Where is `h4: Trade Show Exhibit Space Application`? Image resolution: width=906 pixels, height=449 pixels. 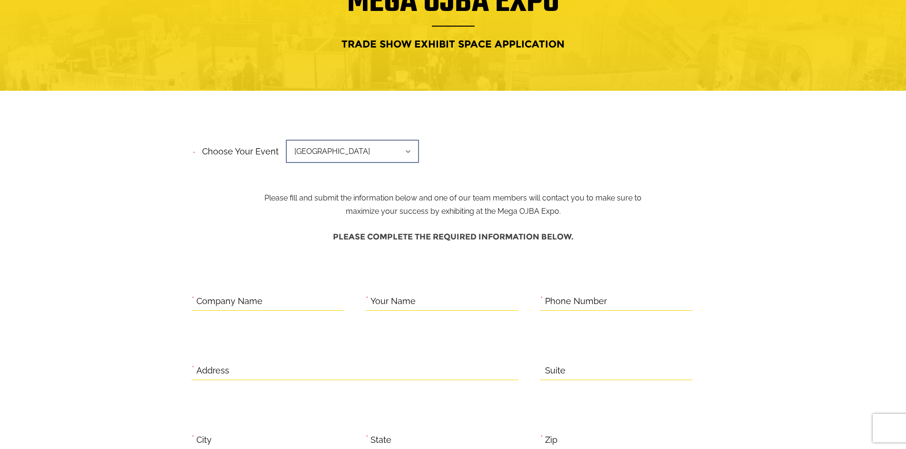 h4: Trade Show Exhibit Space Application is located at coordinates (453, 44).